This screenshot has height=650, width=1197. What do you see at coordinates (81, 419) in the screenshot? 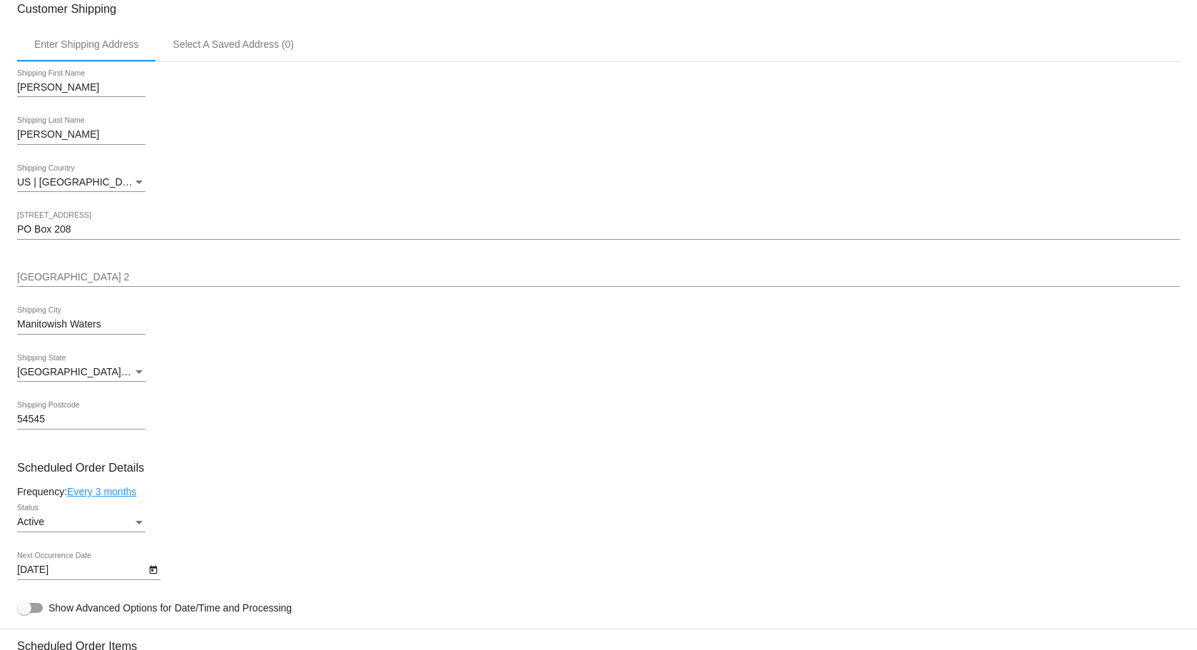
I see `input: Shipping Postcode` at bounding box center [81, 419].